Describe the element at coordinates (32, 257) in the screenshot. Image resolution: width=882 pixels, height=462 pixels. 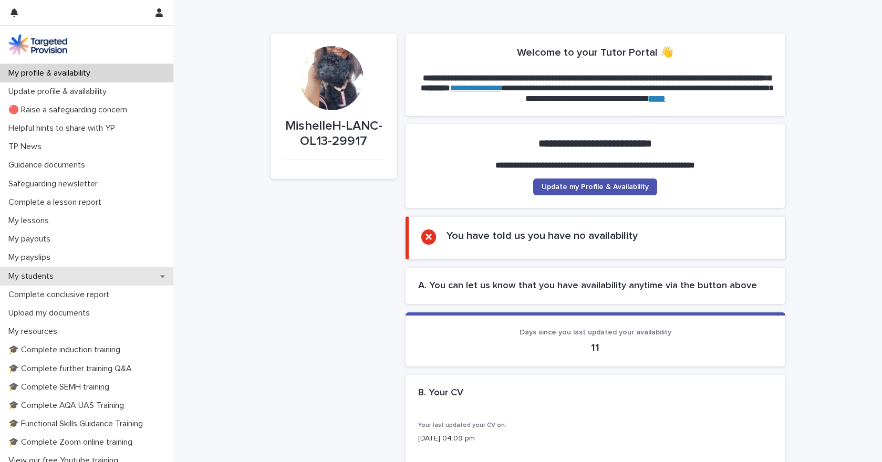
I see `p: My payslips` at that location.